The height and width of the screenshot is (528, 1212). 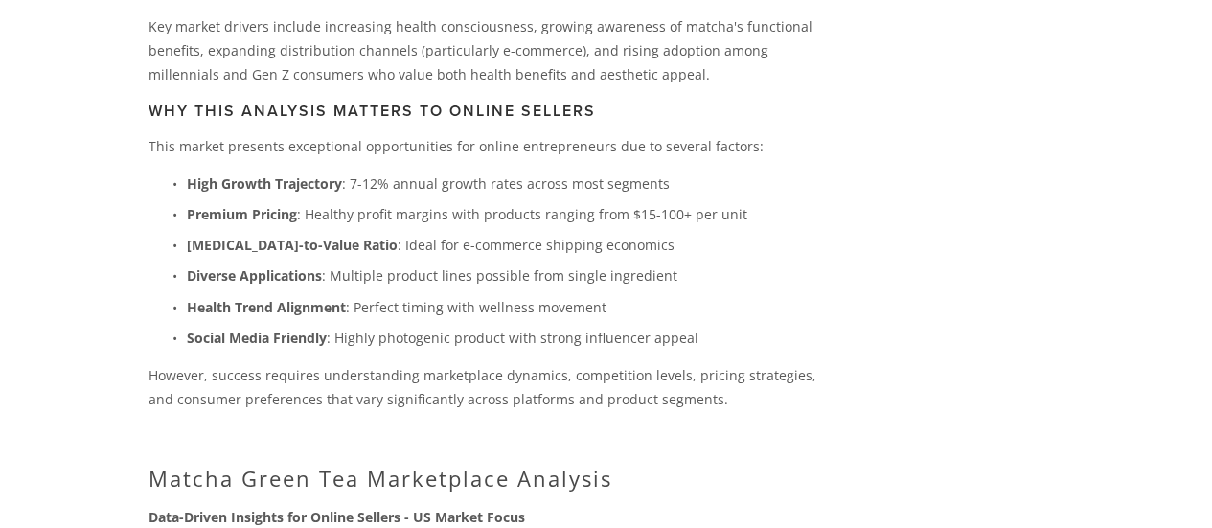 I want to click on strong: High Growth Trajectory, so click(x=264, y=183).